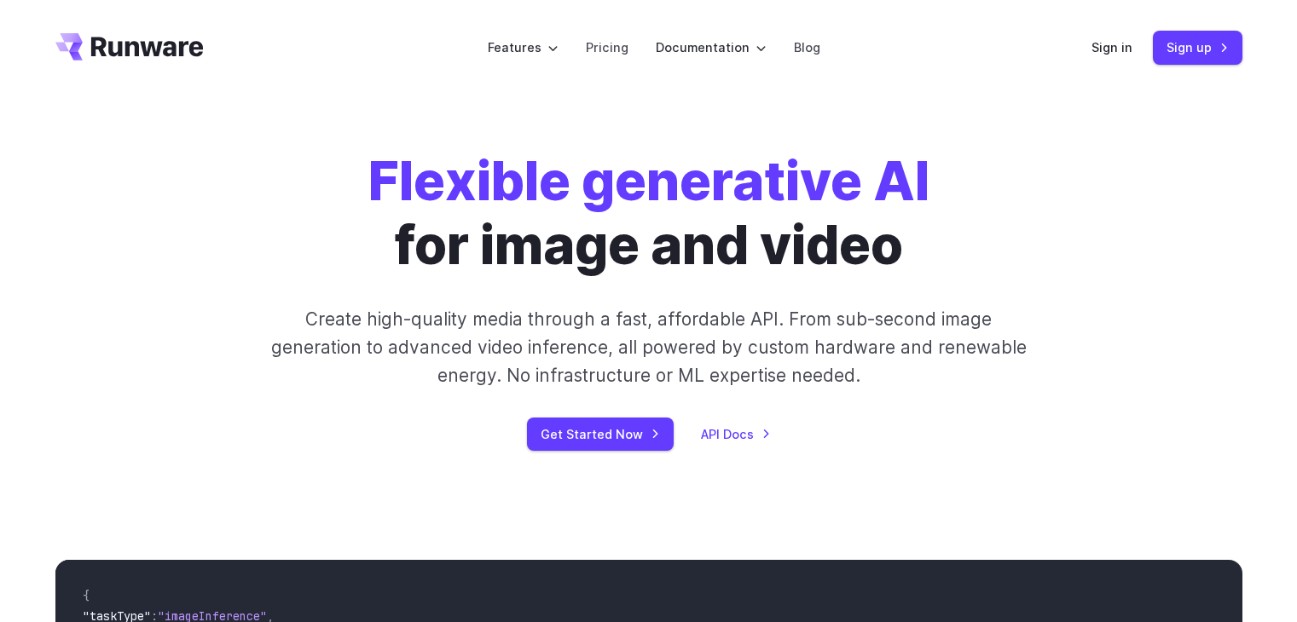  Describe the element at coordinates (130, 47) in the screenshot. I see `a: Go to /` at that location.